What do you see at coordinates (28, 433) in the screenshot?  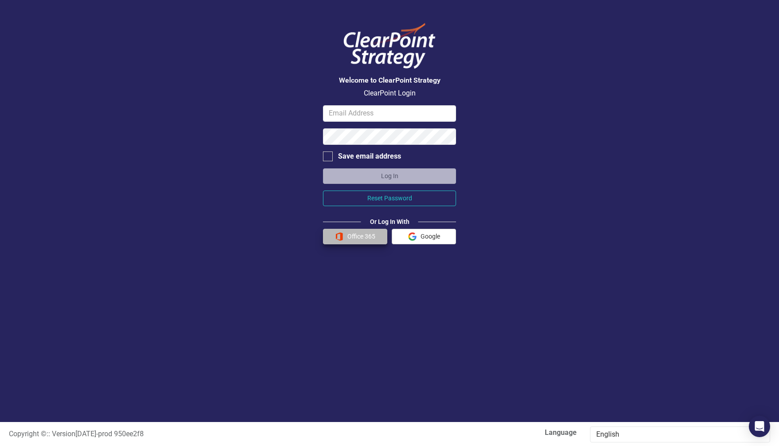 I see `span: Copyright ©` at bounding box center [28, 433].